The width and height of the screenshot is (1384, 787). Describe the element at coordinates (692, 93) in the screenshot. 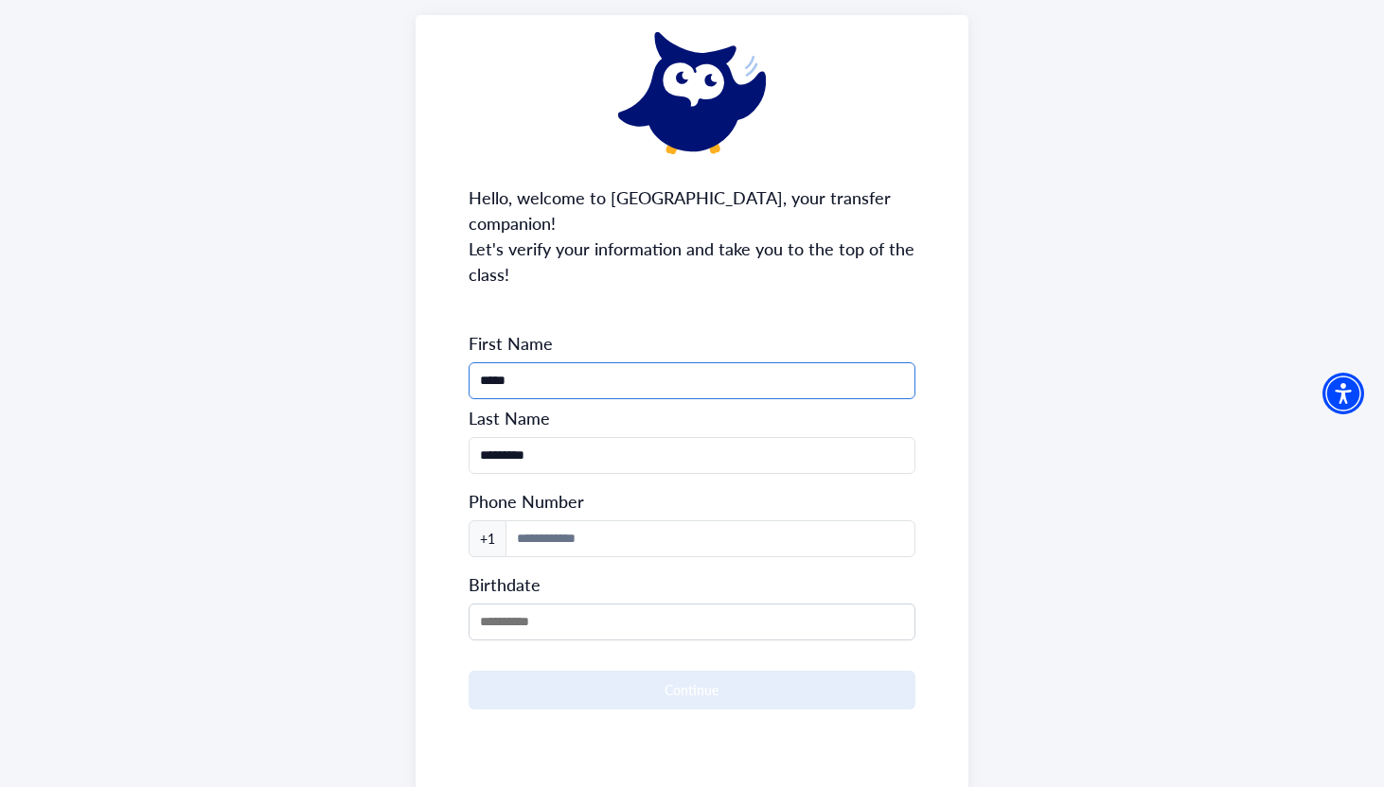

I see `img: eddy-waving` at that location.